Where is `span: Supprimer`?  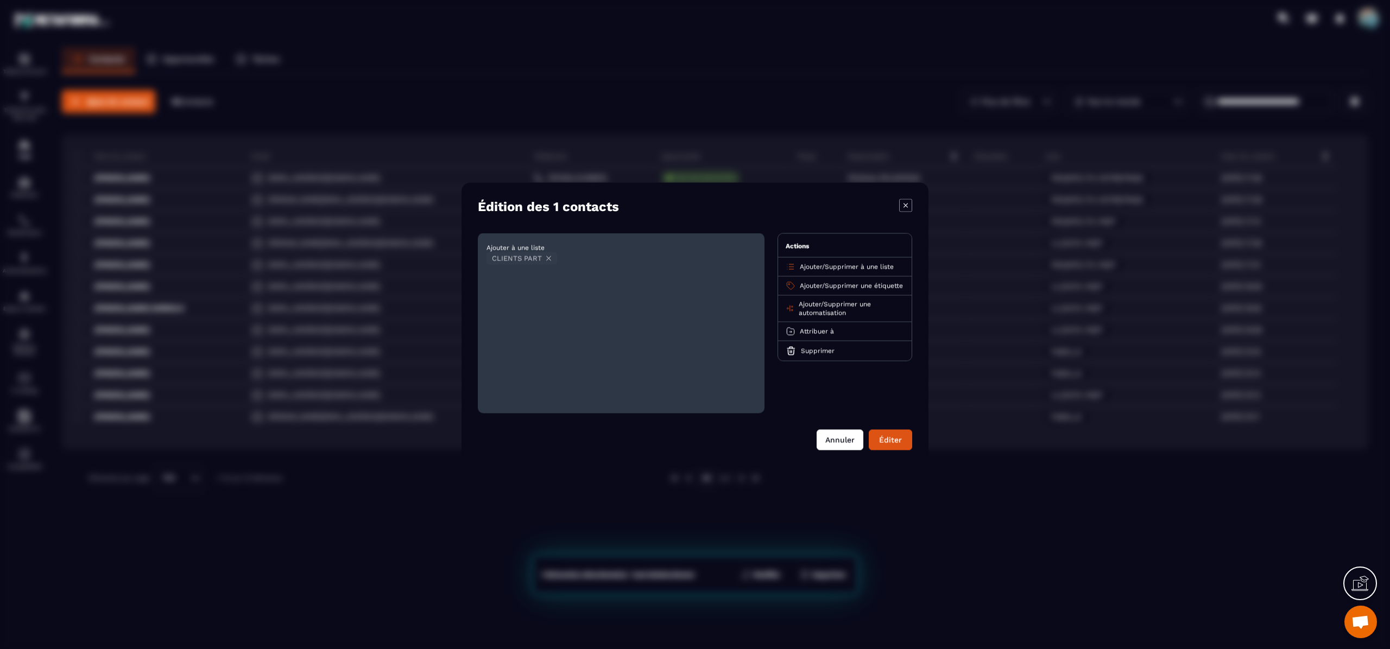
span: Supprimer is located at coordinates (817, 351).